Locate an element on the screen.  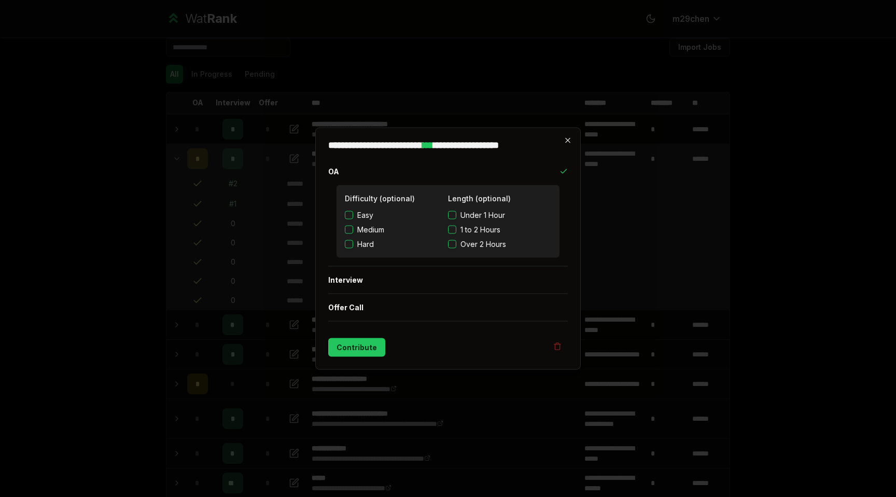
label: Length (optional) is located at coordinates (479, 198).